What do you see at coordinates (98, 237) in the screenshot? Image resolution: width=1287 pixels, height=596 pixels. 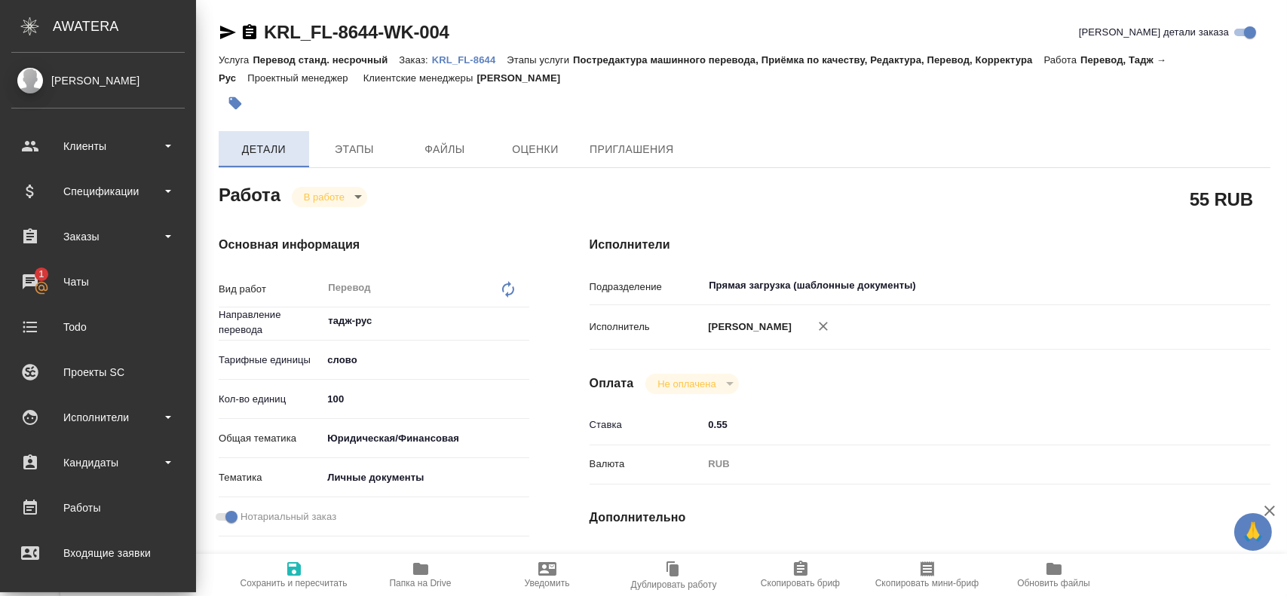 I see `div: Заказы` at bounding box center [98, 237].